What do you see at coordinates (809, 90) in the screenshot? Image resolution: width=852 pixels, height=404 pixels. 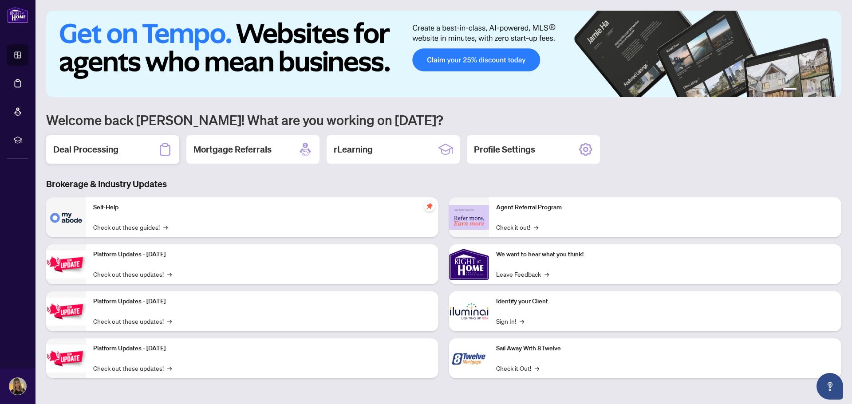 I see `button: 3` at bounding box center [809, 90].